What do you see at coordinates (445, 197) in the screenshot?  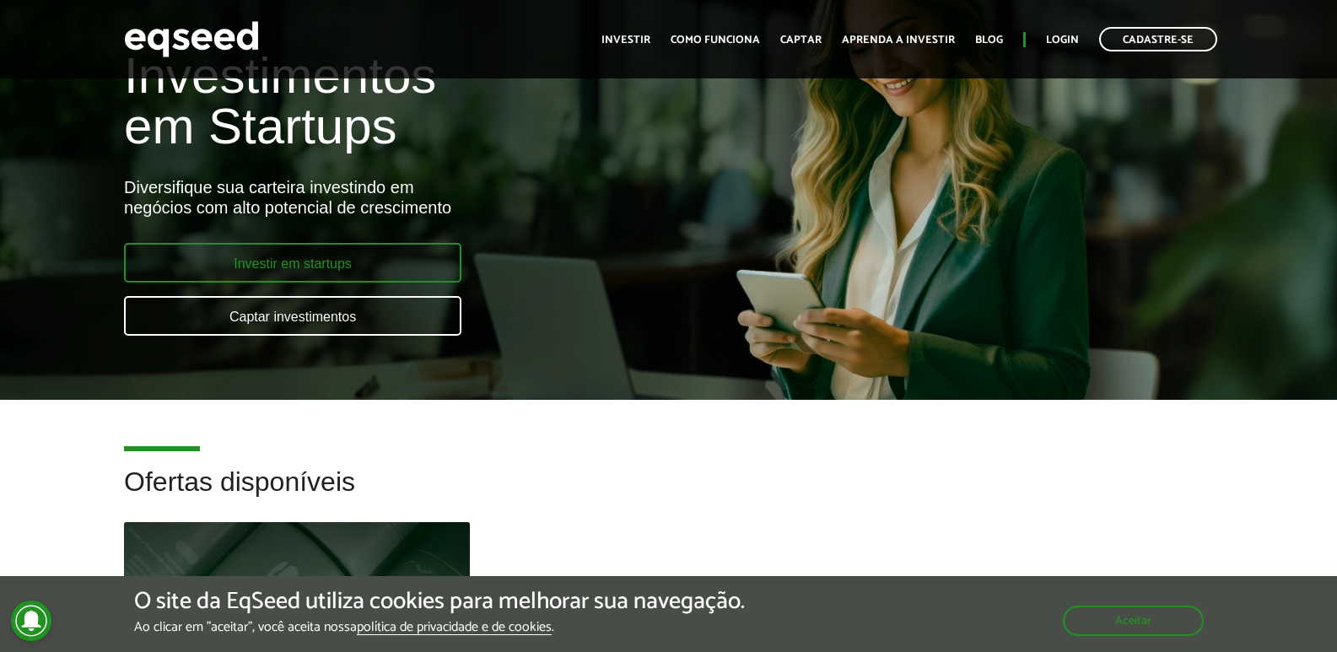 I see `div: Diversifique sua carteira investindo em negócios com alto potencial de crescimento` at bounding box center [445, 197].